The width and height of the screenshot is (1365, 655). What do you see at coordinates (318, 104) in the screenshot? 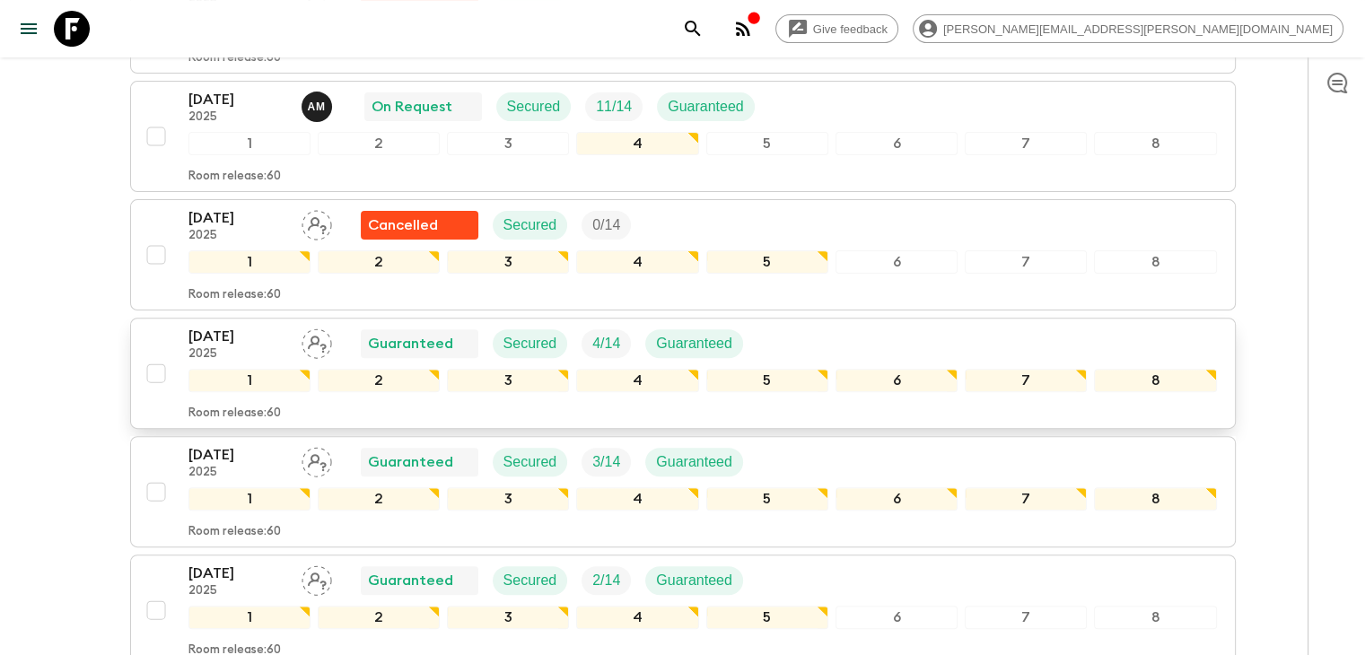
I see `span: Allan Morales` at bounding box center [318, 104].